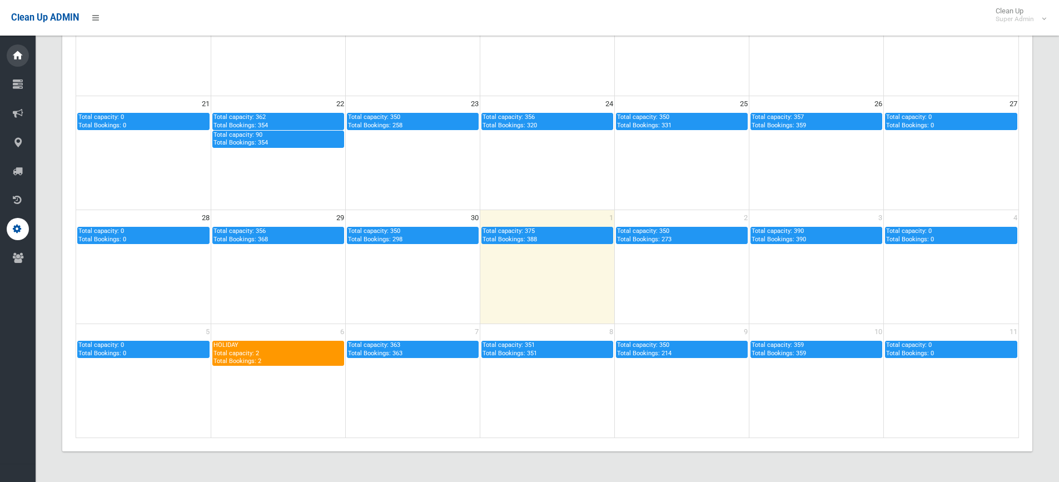 The height and width of the screenshot is (482, 1059). I want to click on span: 27, so click(1013, 104).